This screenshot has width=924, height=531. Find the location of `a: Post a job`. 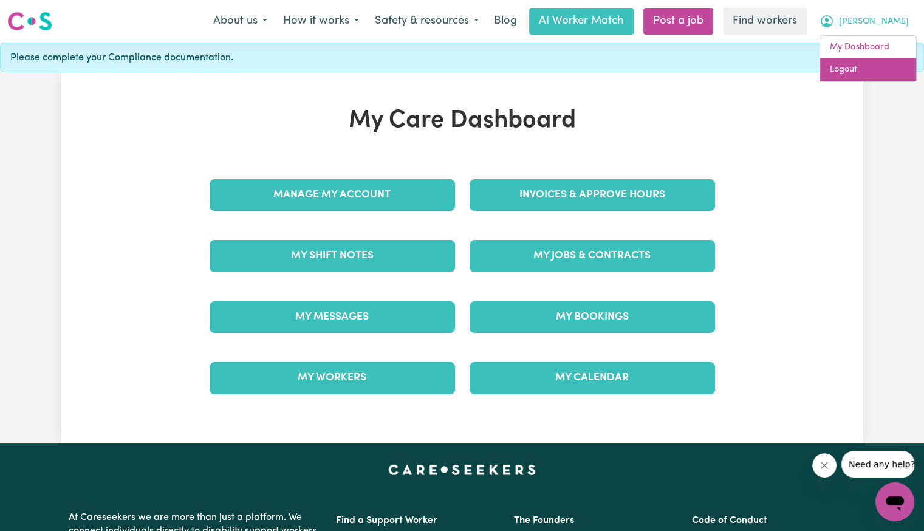

a: Post a job is located at coordinates (678, 21).